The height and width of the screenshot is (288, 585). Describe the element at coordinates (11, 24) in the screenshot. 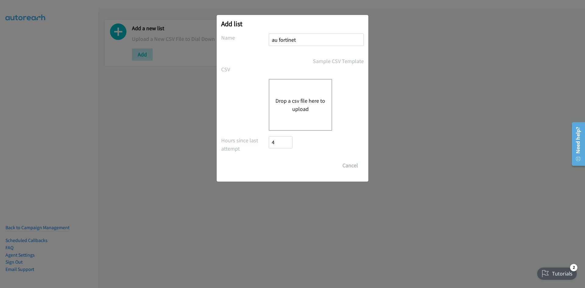

I see `div: Open Resource Center` at that location.